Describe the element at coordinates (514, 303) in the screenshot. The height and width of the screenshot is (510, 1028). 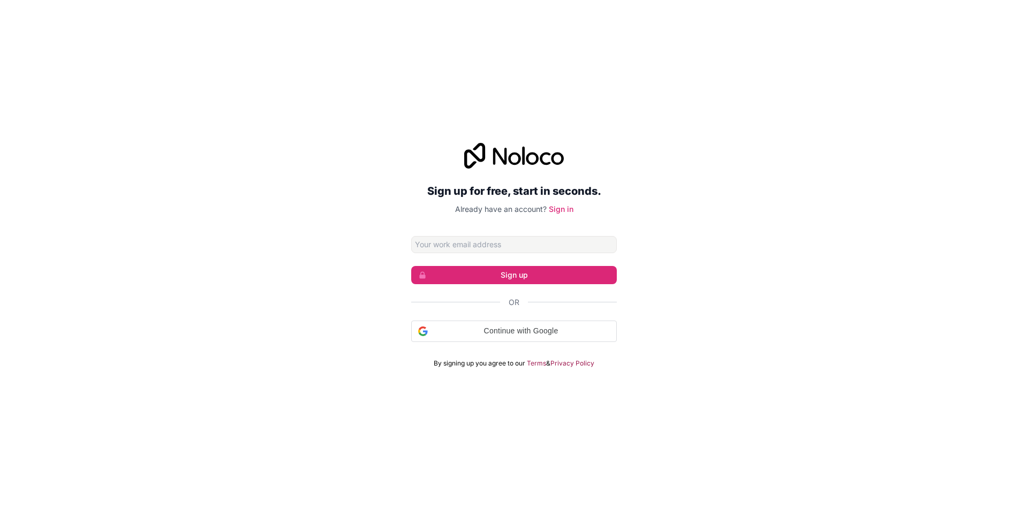
I see `span: Or` at that location.